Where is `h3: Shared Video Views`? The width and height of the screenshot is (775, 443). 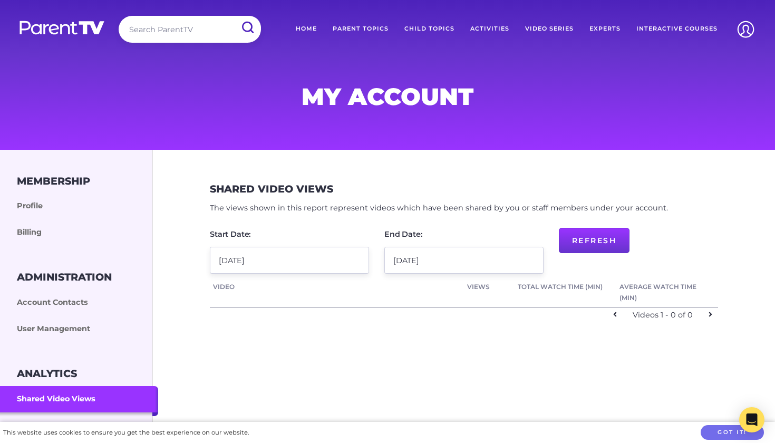
h3: Shared Video Views is located at coordinates (271, 189).